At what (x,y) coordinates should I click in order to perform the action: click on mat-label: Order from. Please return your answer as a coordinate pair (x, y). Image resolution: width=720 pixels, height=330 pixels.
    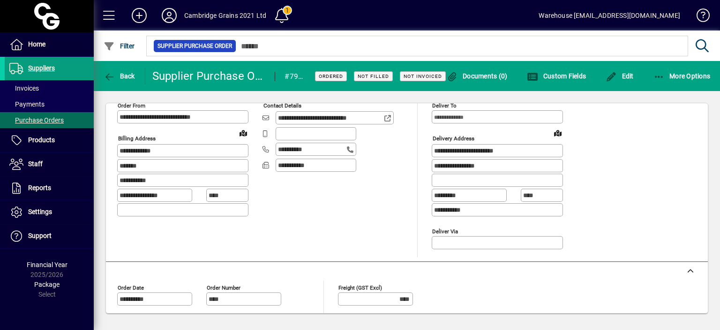
    Looking at the image, I should click on (131, 105).